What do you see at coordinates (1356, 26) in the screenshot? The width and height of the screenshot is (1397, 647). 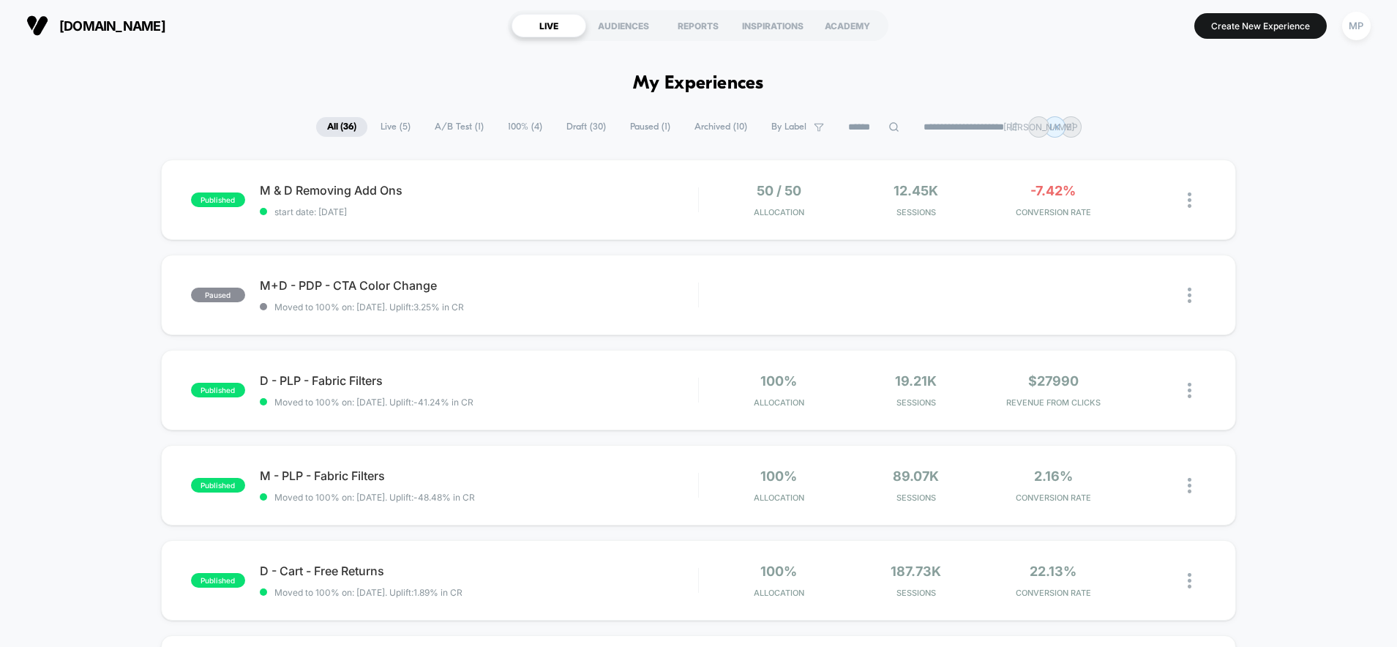 I see `div: MP` at bounding box center [1356, 26].